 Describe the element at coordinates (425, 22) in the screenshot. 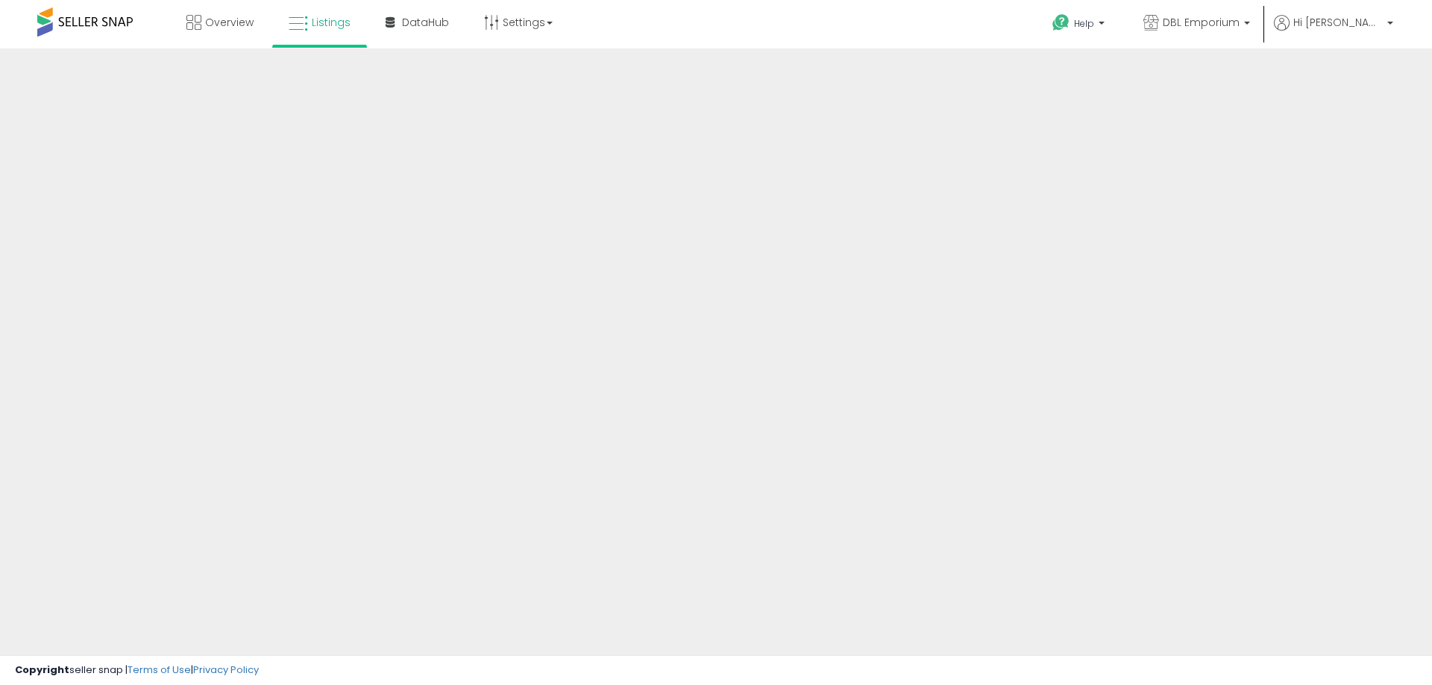

I see `span: DataHub` at that location.